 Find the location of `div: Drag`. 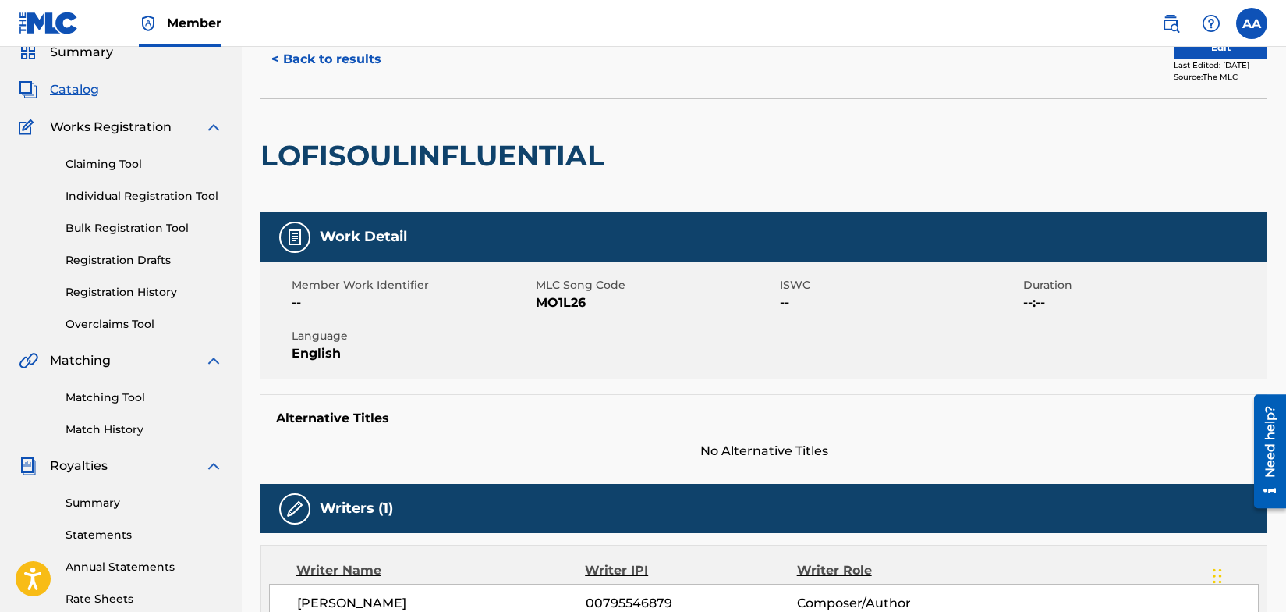

div: Drag is located at coordinates (1218, 576).